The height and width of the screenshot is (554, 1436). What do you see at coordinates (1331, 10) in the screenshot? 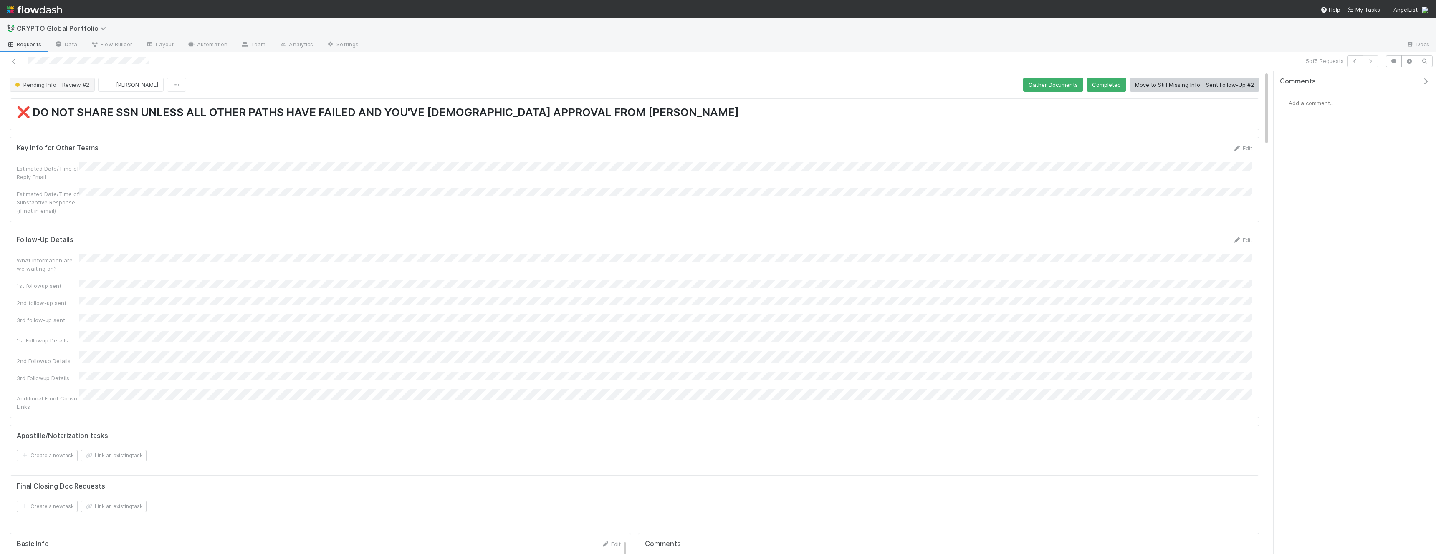
I see `div: Help` at bounding box center [1331, 10].